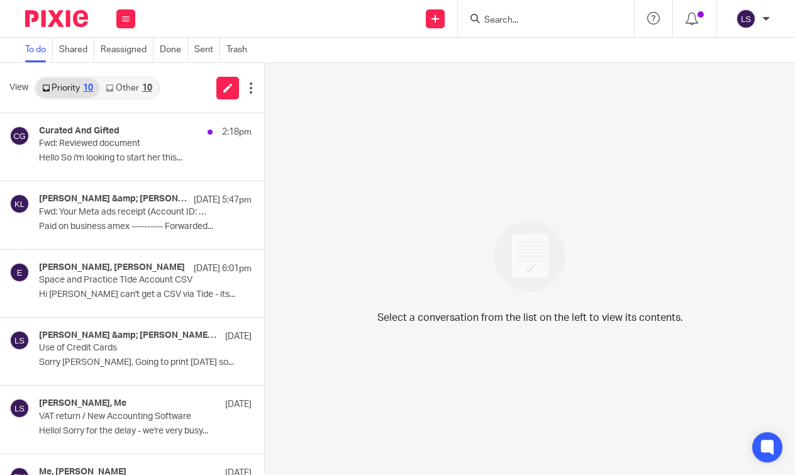  Describe the element at coordinates (240, 50) in the screenshot. I see `a: Trash` at that location.